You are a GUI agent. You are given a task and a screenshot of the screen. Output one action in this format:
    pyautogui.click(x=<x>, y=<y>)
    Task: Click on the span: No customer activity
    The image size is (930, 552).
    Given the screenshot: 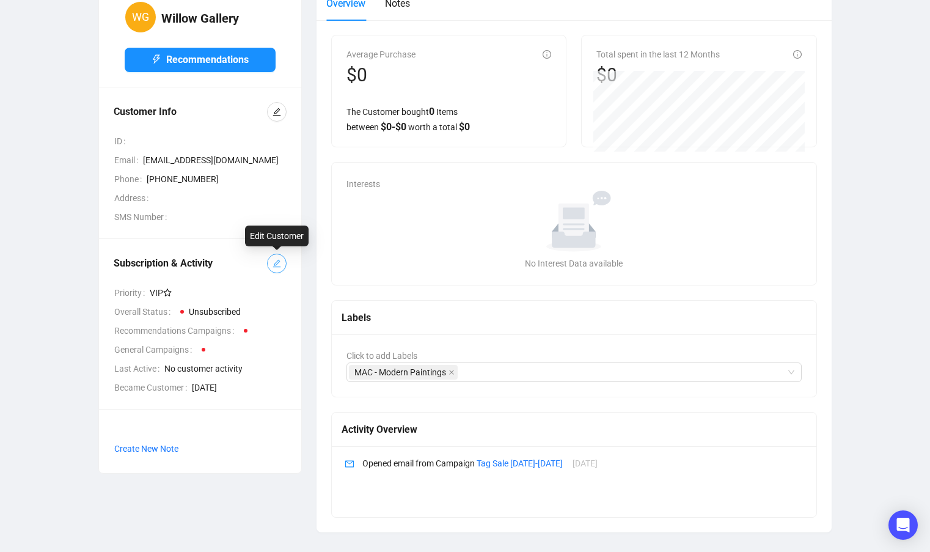 What is the action you would take?
    pyautogui.click(x=226, y=369)
    